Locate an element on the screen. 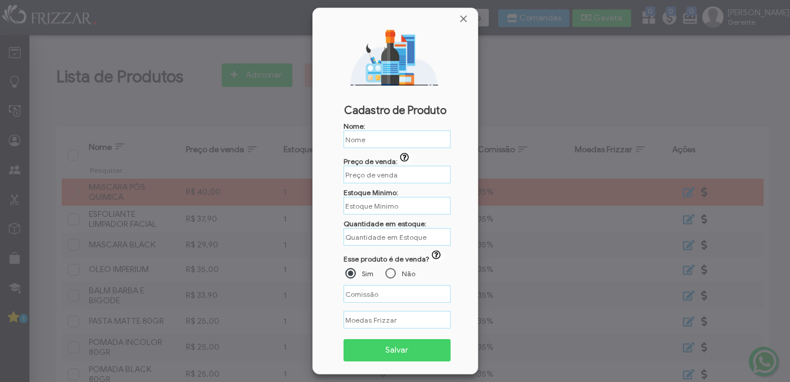  label: Estoque Minimo: is located at coordinates (370, 192).